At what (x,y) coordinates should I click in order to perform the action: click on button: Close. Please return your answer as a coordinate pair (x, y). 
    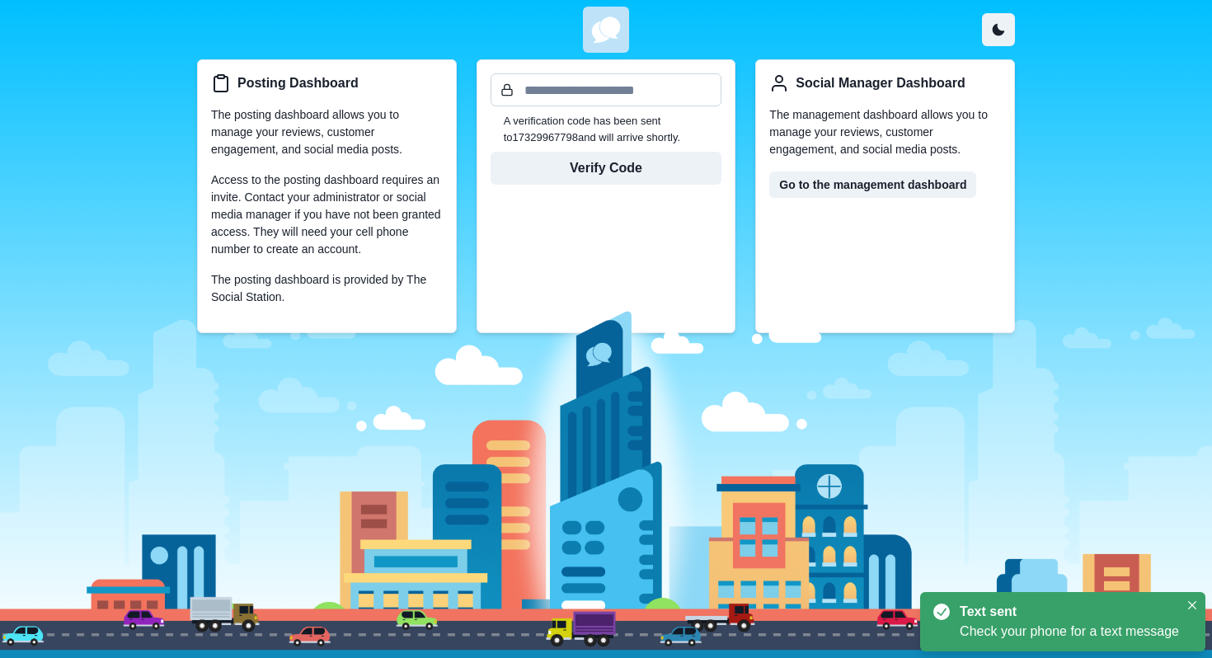
    Looking at the image, I should click on (1192, 605).